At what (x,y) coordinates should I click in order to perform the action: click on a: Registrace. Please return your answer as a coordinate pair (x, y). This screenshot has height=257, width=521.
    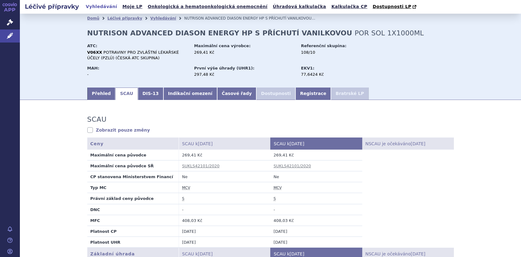
    Looking at the image, I should click on (313, 94).